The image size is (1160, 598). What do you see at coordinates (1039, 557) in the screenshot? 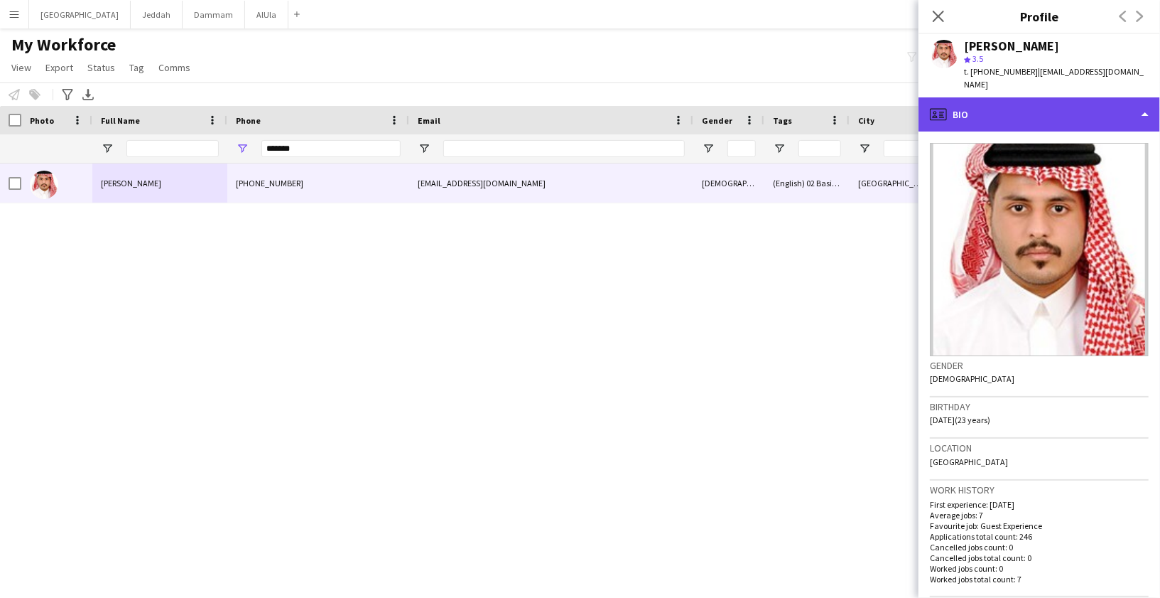
I see `p: Cancelled jobs total count: 0` at bounding box center [1039, 557].